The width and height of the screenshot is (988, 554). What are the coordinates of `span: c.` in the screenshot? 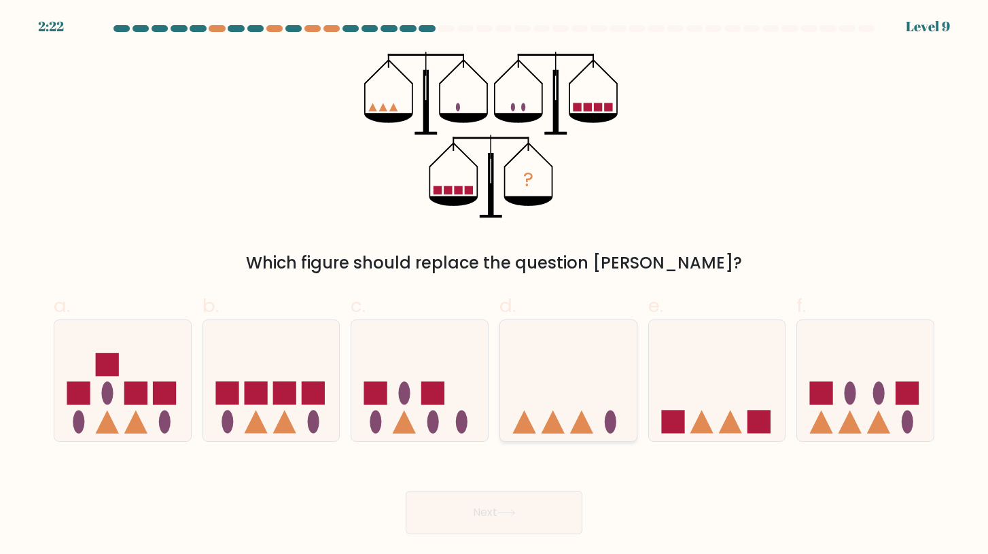 It's located at (358, 305).